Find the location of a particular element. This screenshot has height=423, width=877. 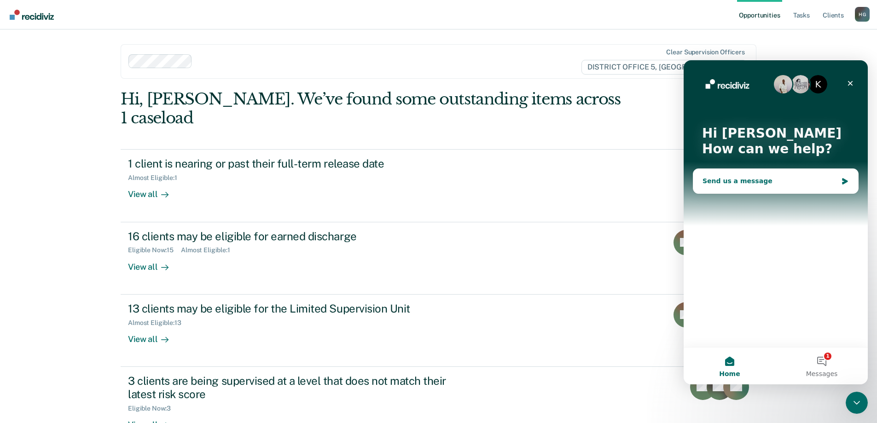

a: 16 clients may be eligible for earned dischargeEligible Now:15Almost Eligible:1View all is located at coordinates (438, 258).